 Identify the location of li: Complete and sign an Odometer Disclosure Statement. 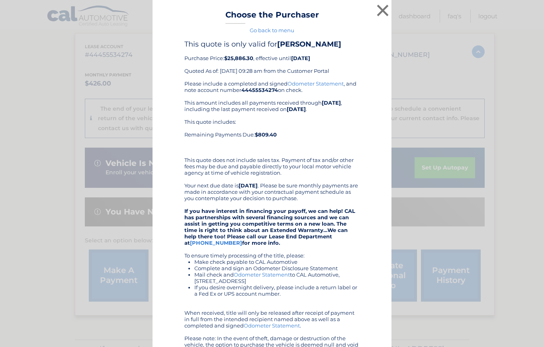
(277, 268).